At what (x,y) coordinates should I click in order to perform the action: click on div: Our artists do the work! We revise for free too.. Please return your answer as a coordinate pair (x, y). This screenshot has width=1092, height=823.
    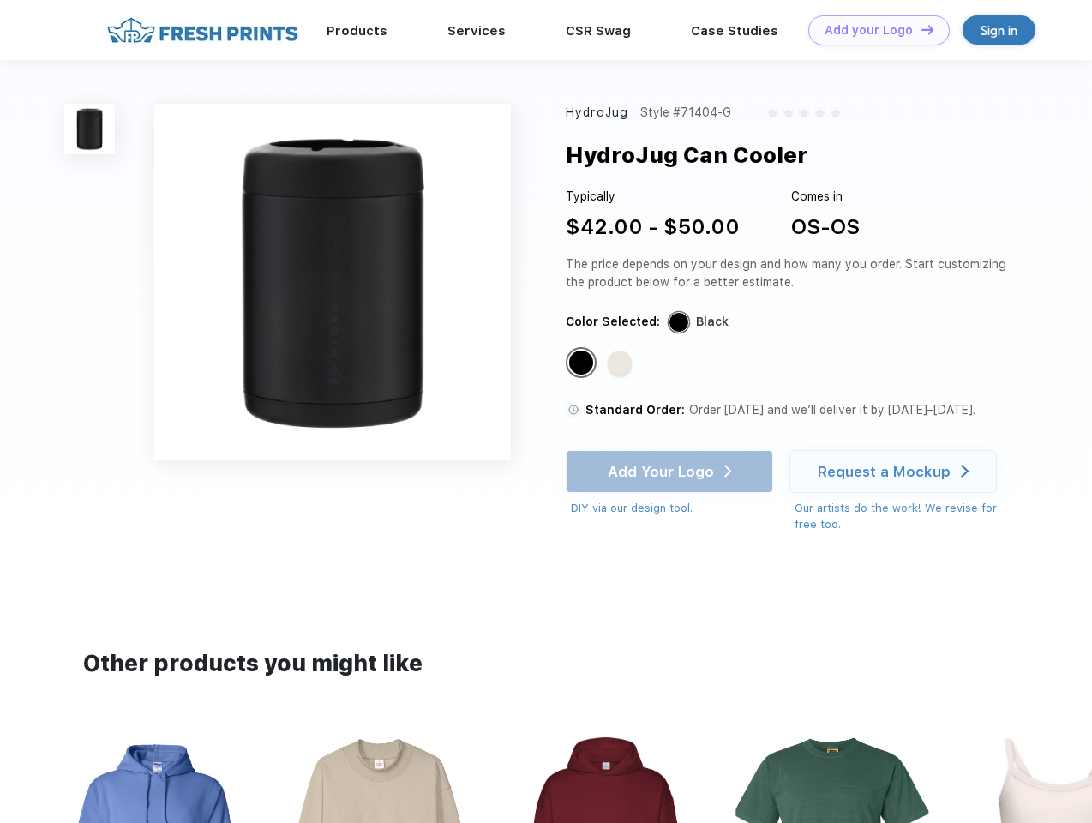
    Looking at the image, I should click on (903, 516).